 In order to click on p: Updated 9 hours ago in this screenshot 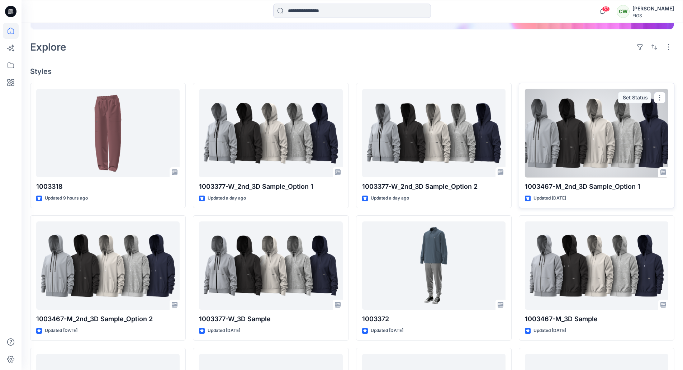, I will do `click(66, 198)`.